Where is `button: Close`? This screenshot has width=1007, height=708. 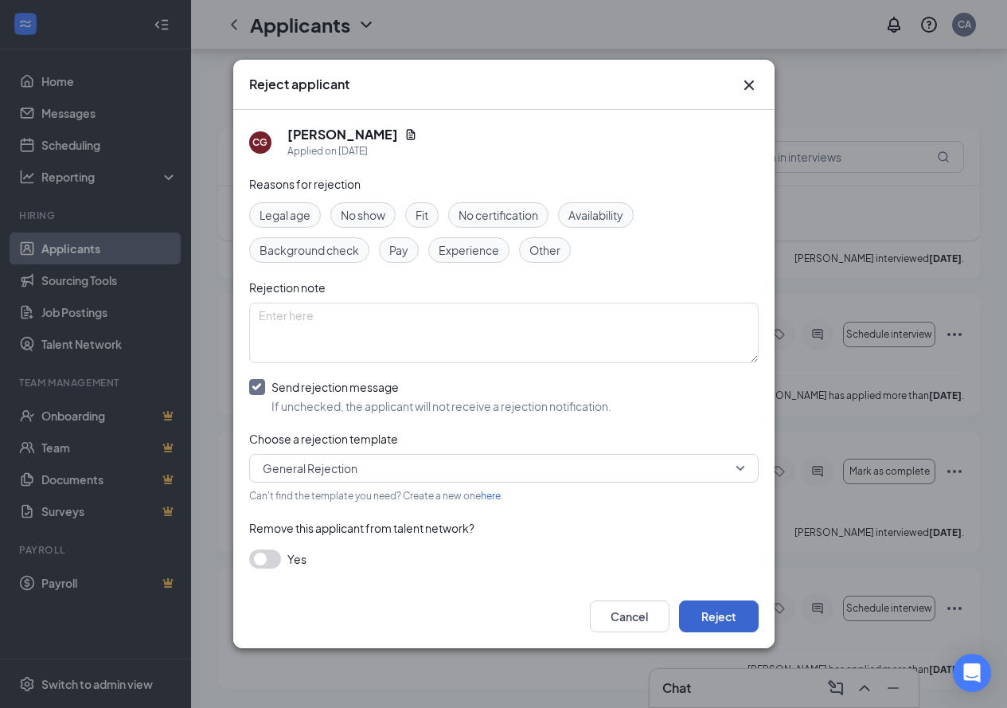
button: Close is located at coordinates (749, 85).